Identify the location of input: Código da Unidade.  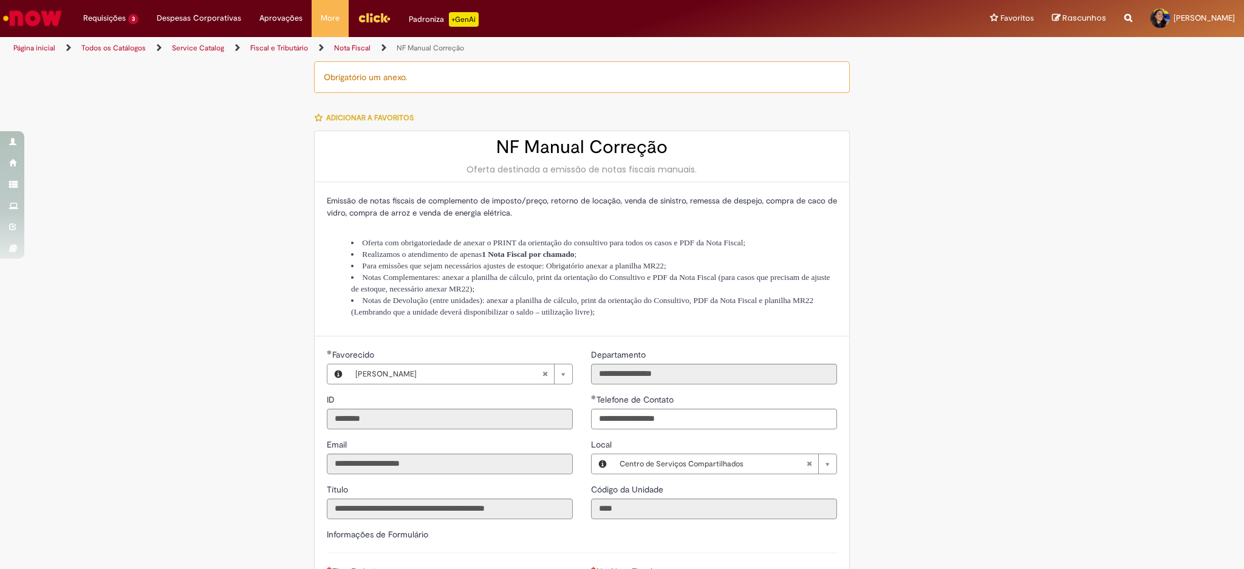
(714, 509).